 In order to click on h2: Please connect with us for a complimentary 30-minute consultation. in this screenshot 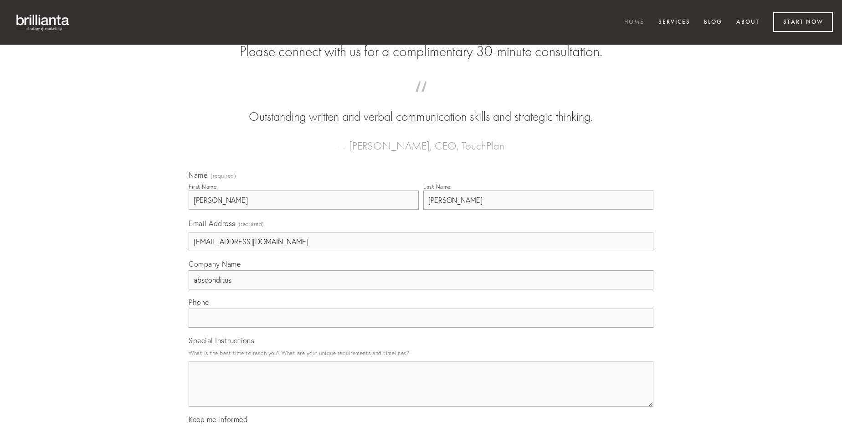, I will do `click(421, 51)`.